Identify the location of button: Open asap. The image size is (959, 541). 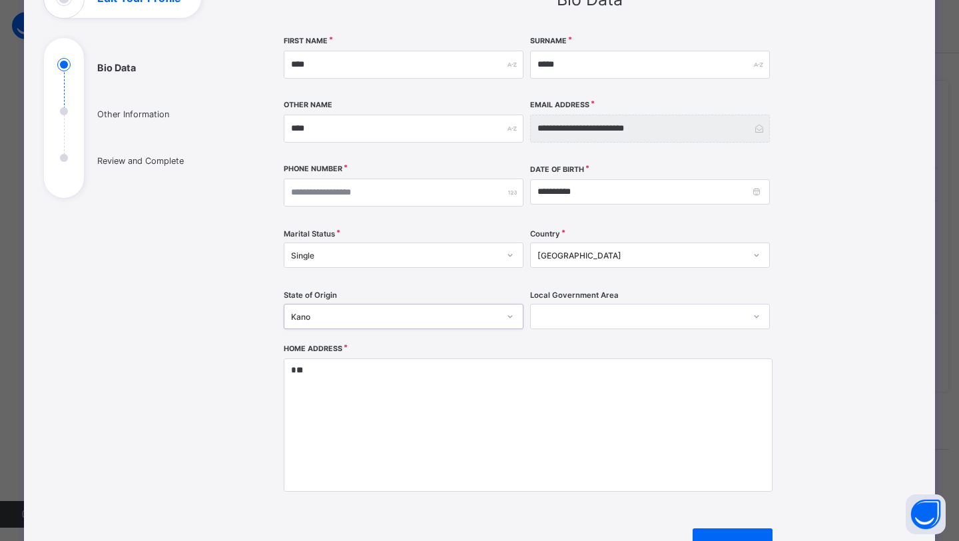
(926, 514).